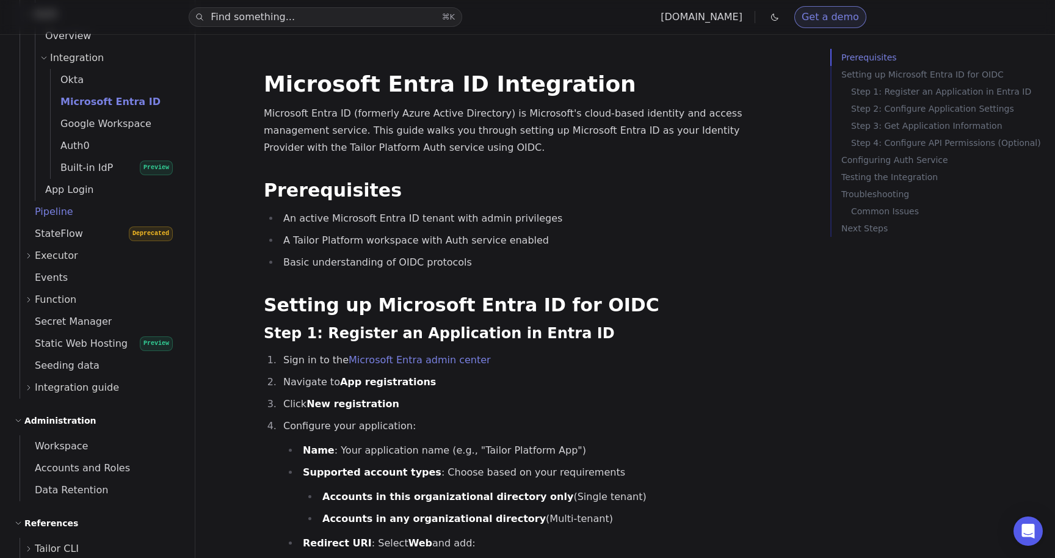 Image resolution: width=1055 pixels, height=558 pixels. I want to click on a: Step 3: Get Application Information, so click(950, 126).